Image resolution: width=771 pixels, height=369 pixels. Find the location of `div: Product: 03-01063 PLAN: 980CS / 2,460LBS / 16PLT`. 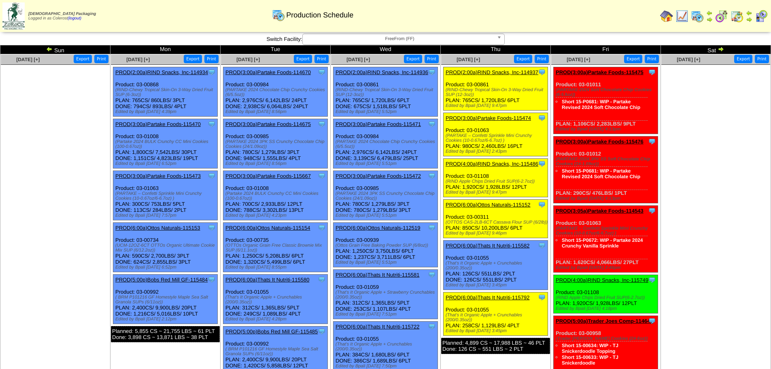

div: Product: 03-01063 PLAN: 980CS / 2,460LBS / 16PLT is located at coordinates (496, 134).